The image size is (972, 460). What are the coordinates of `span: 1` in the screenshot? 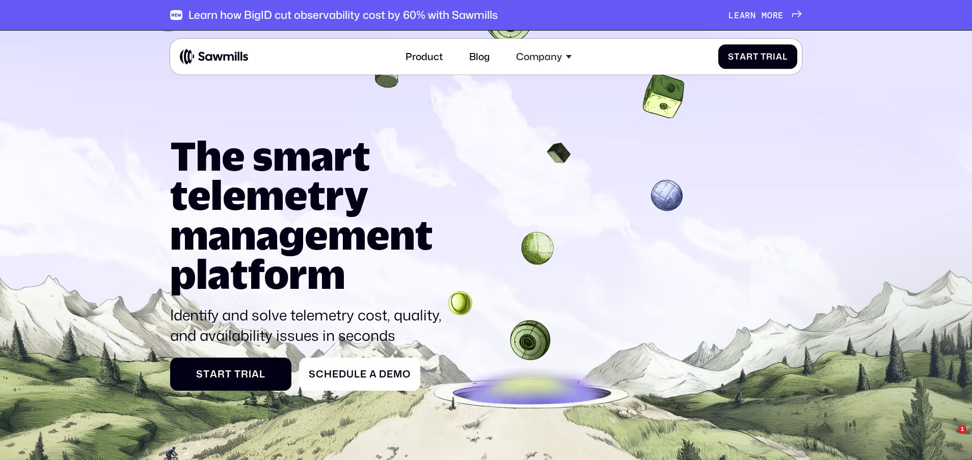 It's located at (963, 430).